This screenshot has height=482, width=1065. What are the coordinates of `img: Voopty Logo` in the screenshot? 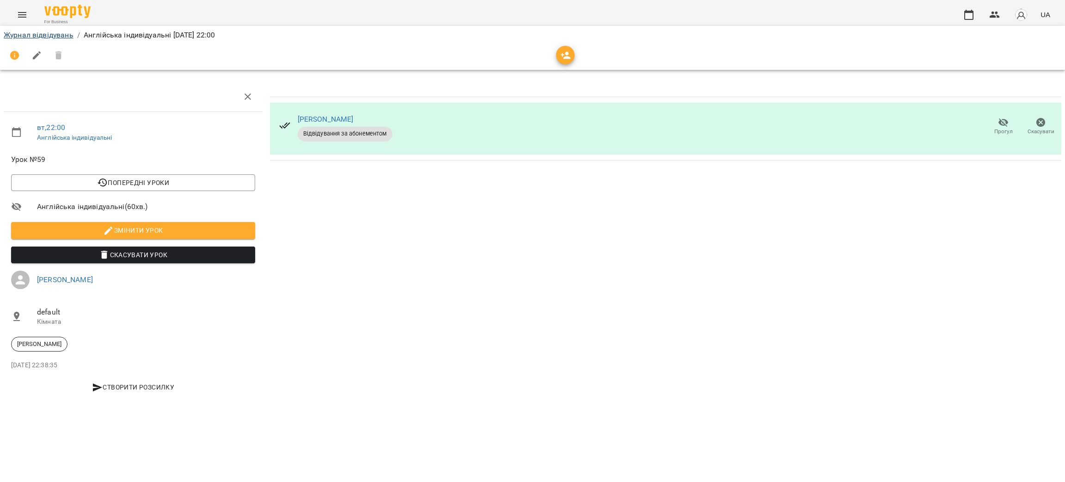 It's located at (67, 11).